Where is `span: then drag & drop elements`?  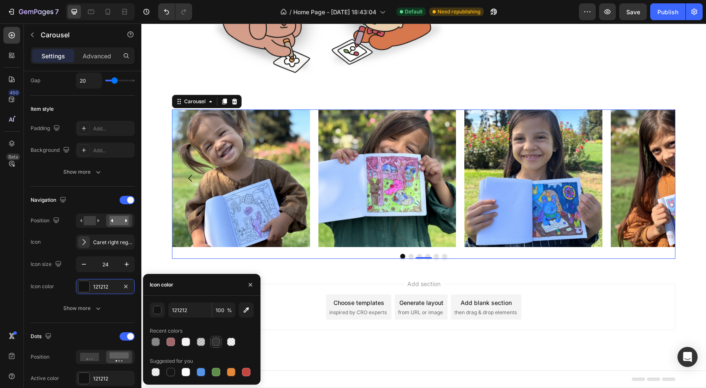
span: then drag & drop elements is located at coordinates (344, 289).